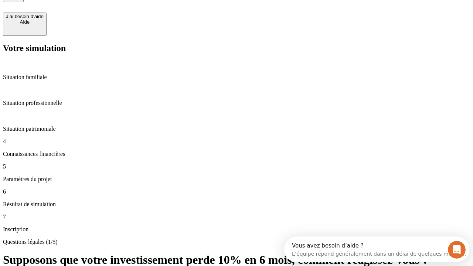  Describe the element at coordinates (236, 77) in the screenshot. I see `p: Situation familiale` at that location.